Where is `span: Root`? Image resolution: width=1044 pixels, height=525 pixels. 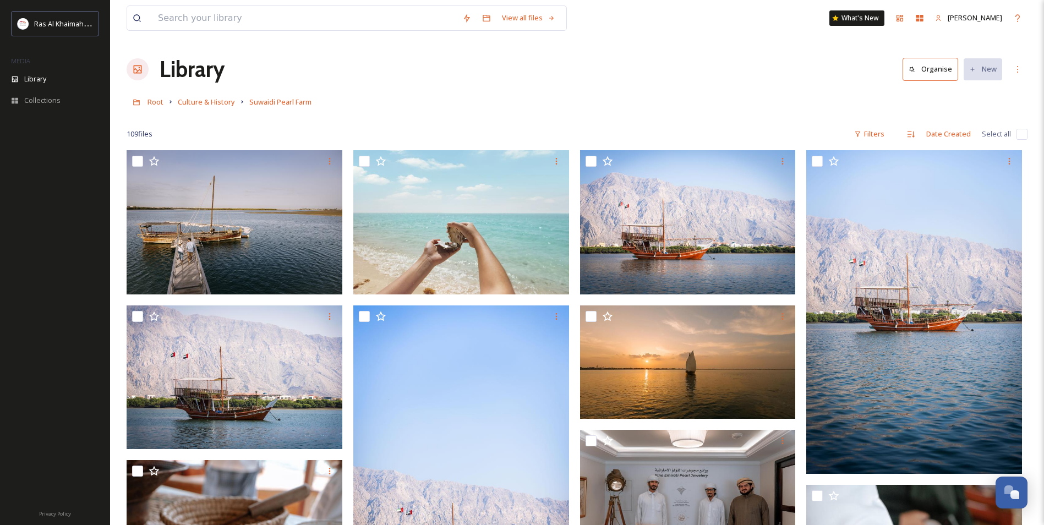
span: Root is located at coordinates (155, 102).